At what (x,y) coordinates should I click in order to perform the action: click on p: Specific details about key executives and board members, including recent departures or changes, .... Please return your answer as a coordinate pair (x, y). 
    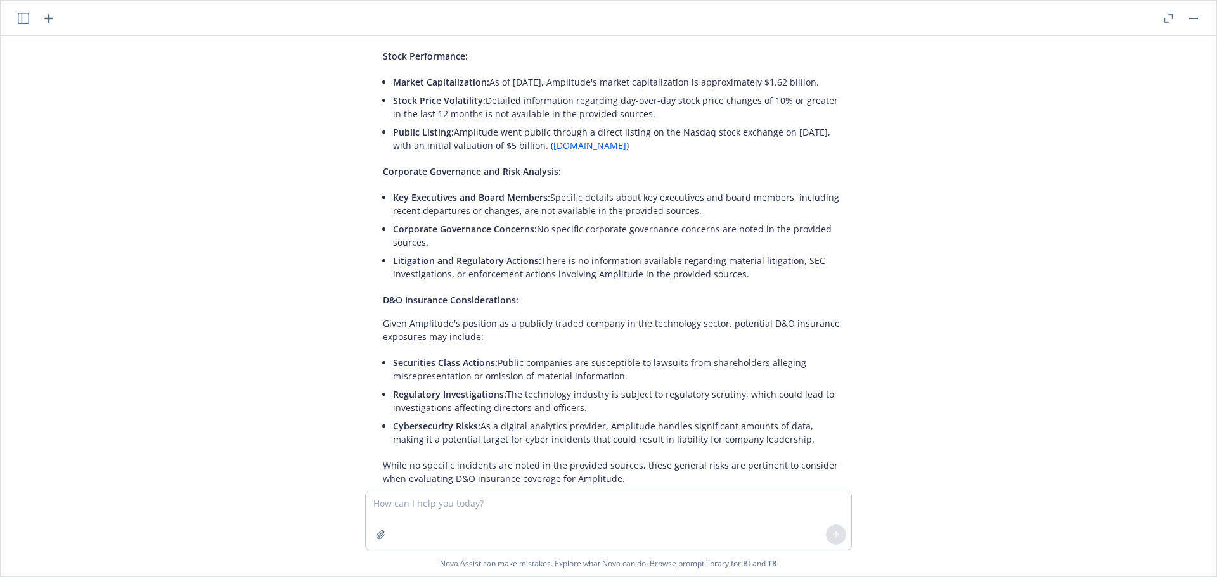
    Looking at the image, I should click on (619, 204).